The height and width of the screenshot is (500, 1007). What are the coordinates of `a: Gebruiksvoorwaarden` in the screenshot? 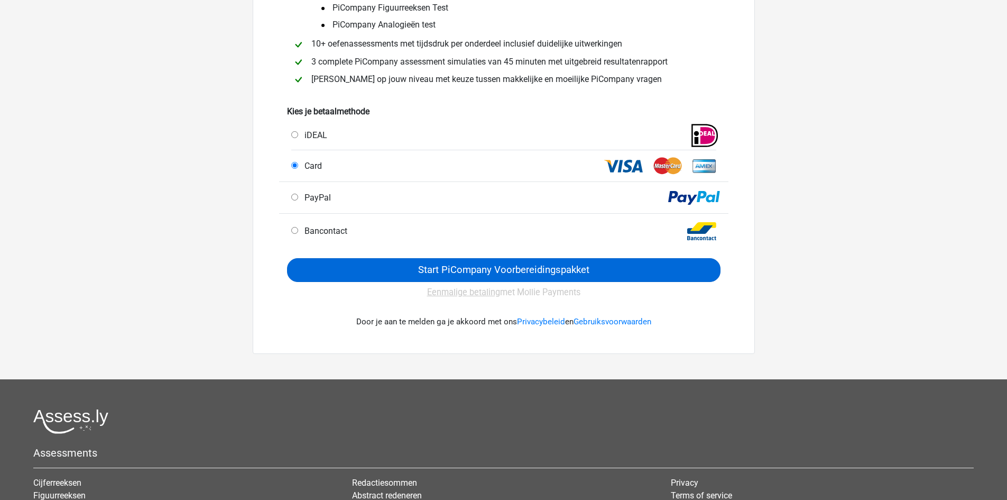 It's located at (612, 322).